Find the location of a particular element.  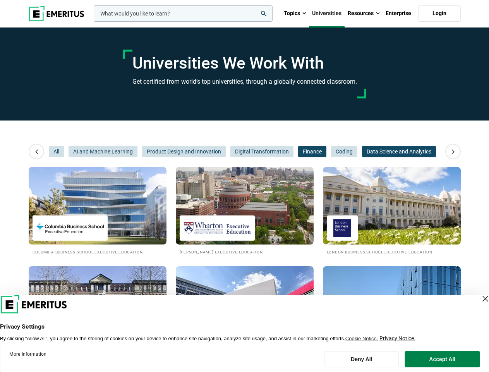

span: All is located at coordinates (56, 152).